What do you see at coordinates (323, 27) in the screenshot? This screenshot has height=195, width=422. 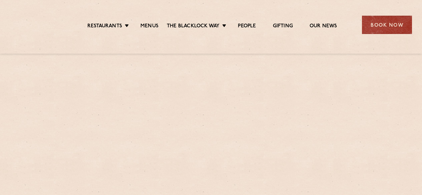 I see `a: Our News` at bounding box center [323, 27].